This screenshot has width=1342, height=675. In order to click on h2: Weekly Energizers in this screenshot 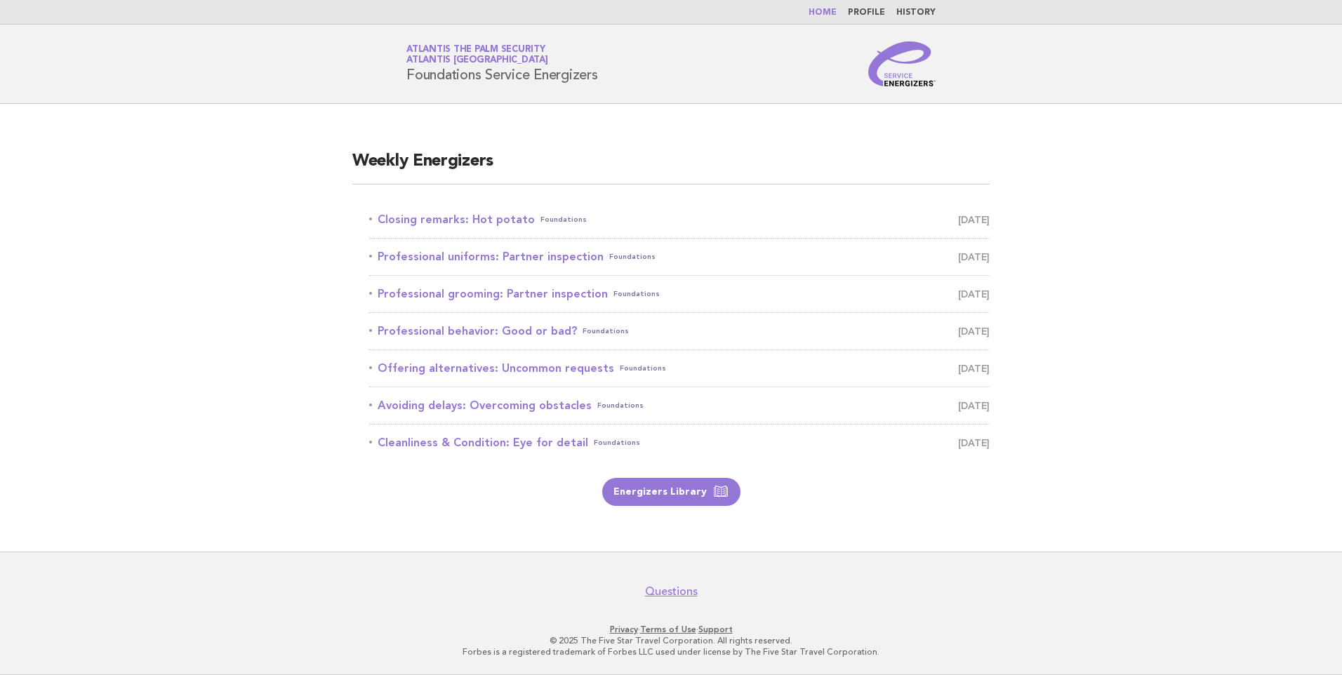, I will do `click(671, 167)`.